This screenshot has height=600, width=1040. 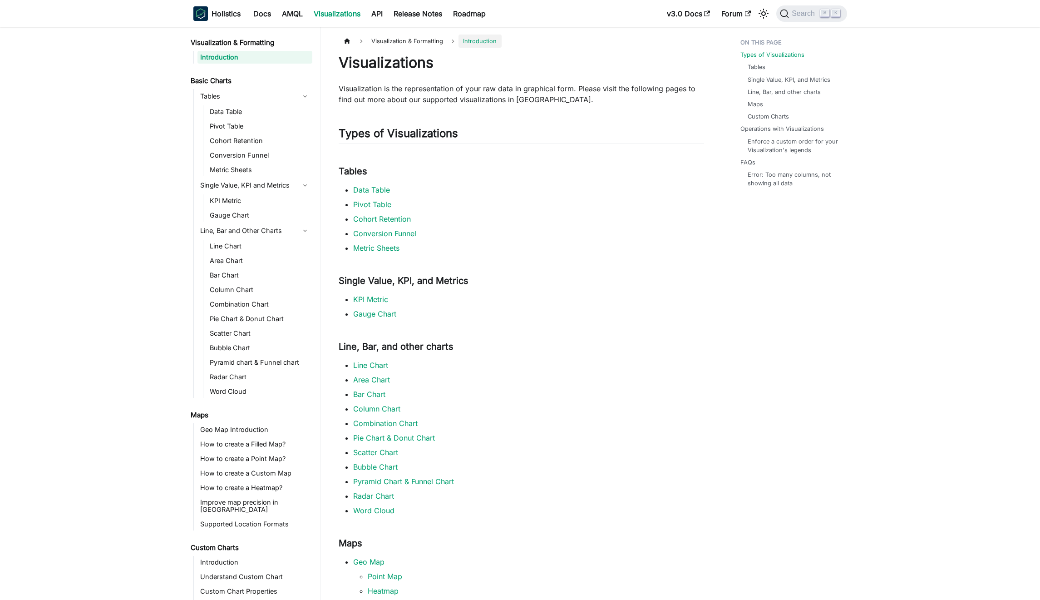 What do you see at coordinates (255, 444) in the screenshot?
I see `a: How to create a Filled Map?` at bounding box center [255, 444].